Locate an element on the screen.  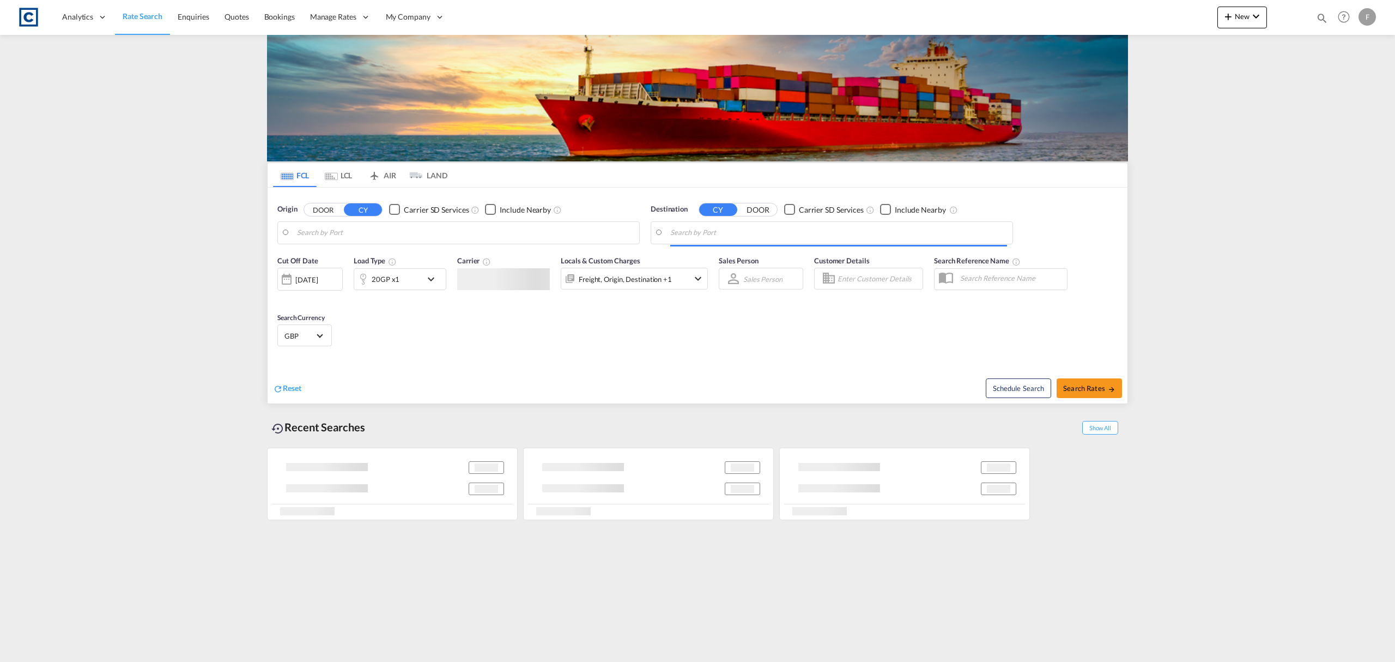
img: 1fdb9190129311efbfaf67cbb4249bed.jpeg is located at coordinates (28, 17).